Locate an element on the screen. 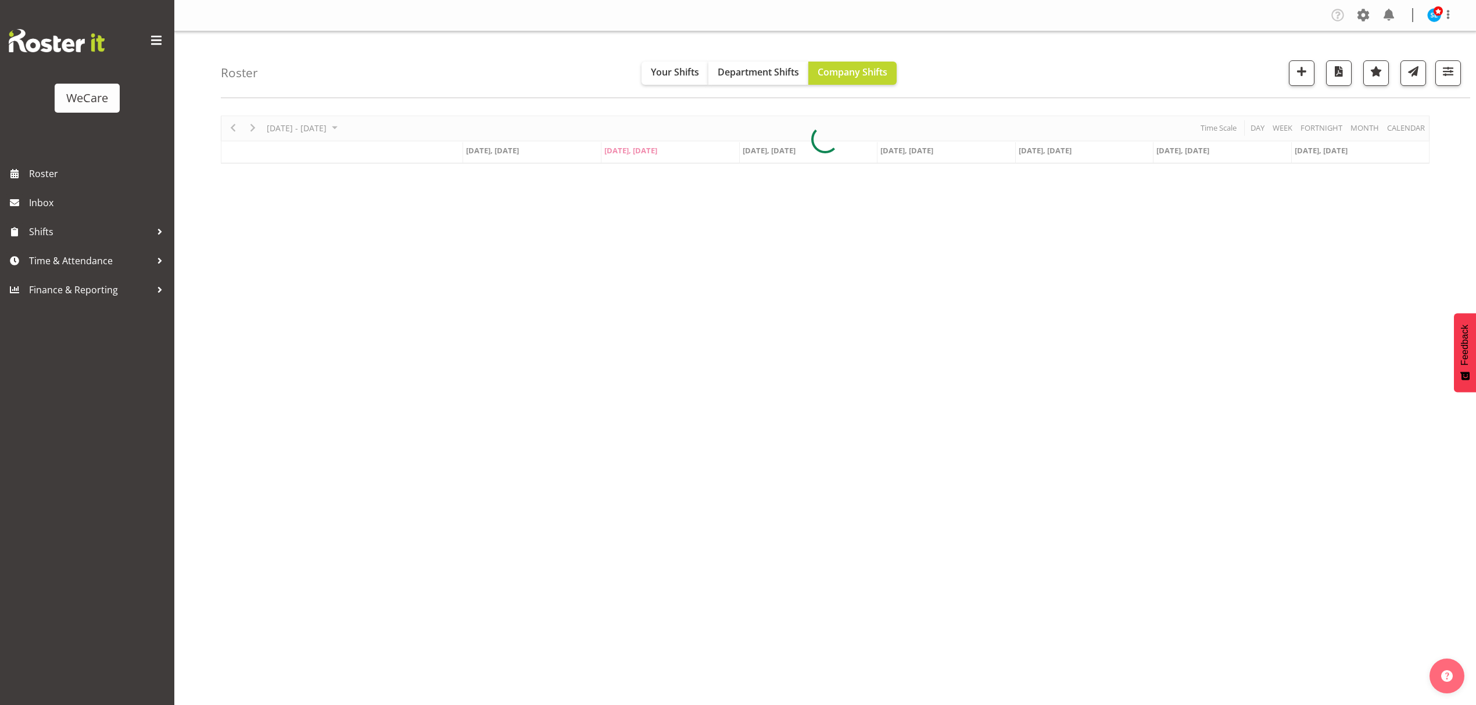 This screenshot has height=705, width=1476. h4: Roster is located at coordinates (239, 73).